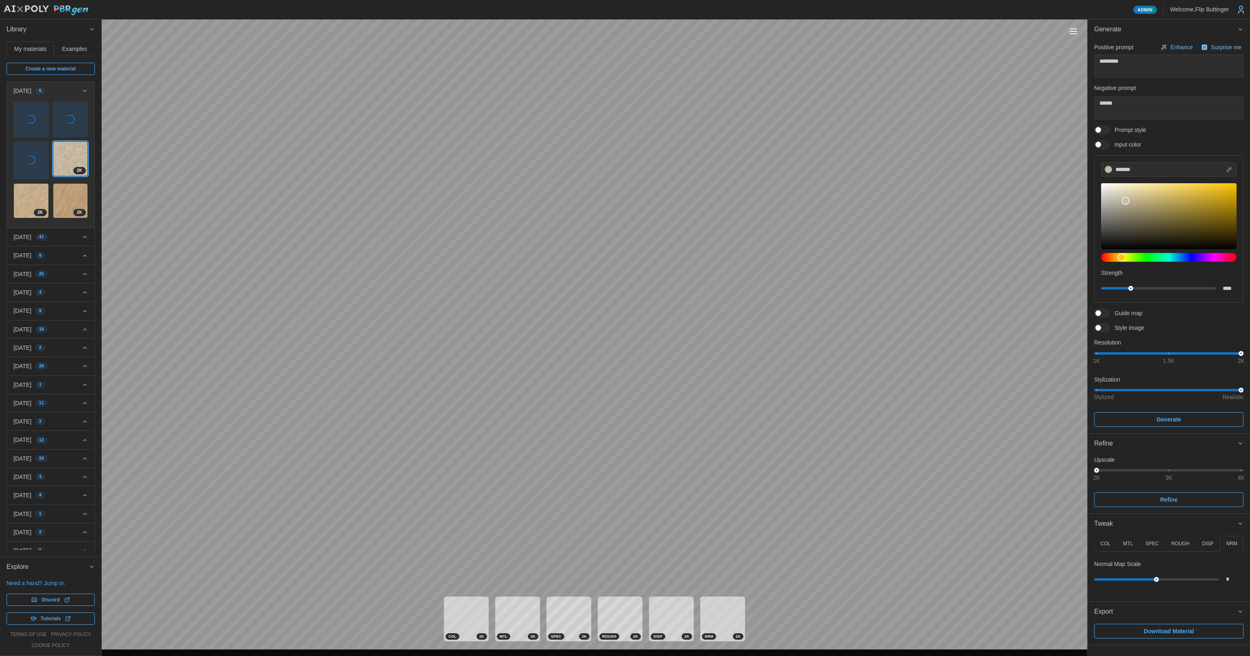 The width and height of the screenshot is (1250, 656). Describe the element at coordinates (46, 10) in the screenshot. I see `img: AIxPoly PBRgen` at that location.